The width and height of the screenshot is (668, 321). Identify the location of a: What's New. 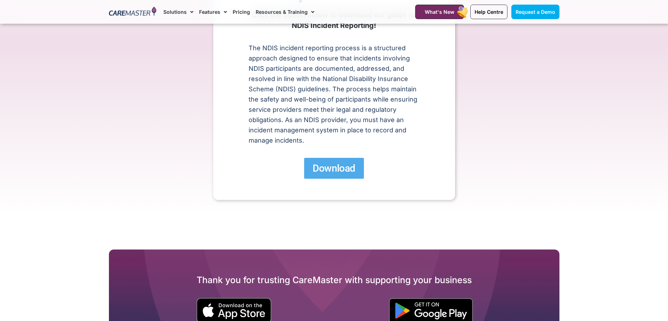
(439, 12).